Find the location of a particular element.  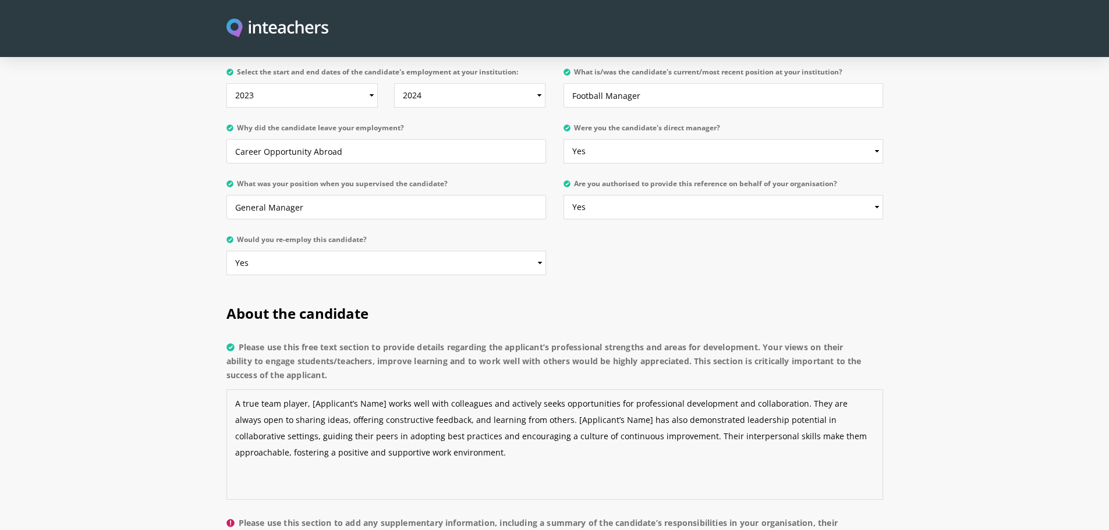

label: Please use this free text section to provide details regarding the applicant’s professional stren... is located at coordinates (555, 365).